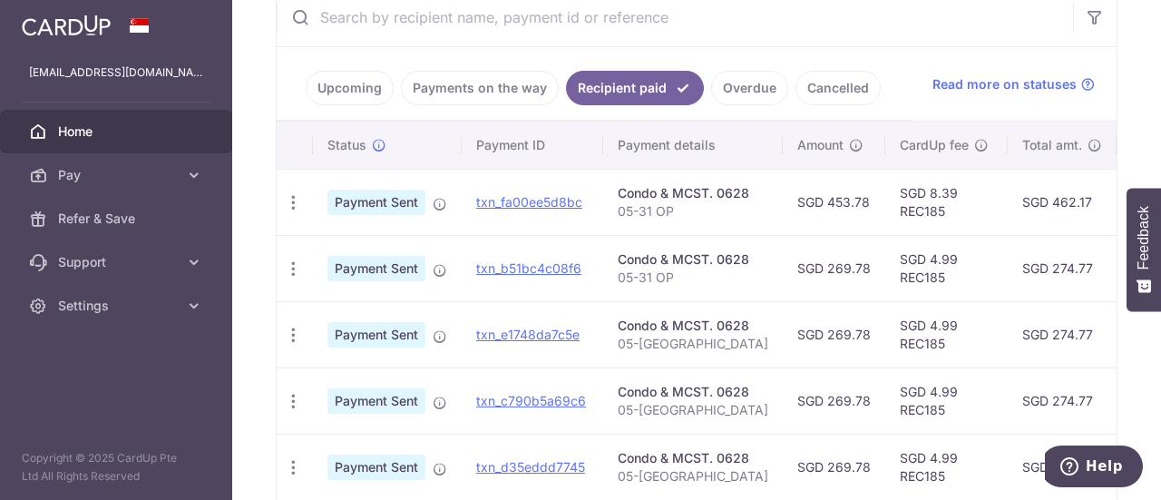 The width and height of the screenshot is (1161, 500). What do you see at coordinates (833, 201) in the screenshot?
I see `td: SGD 453.78` at bounding box center [833, 201].